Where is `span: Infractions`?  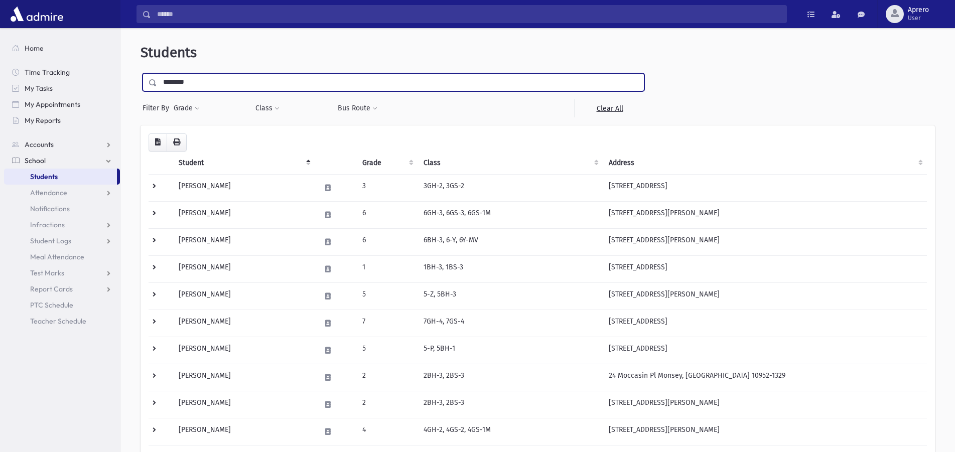 span: Infractions is located at coordinates (47, 225).